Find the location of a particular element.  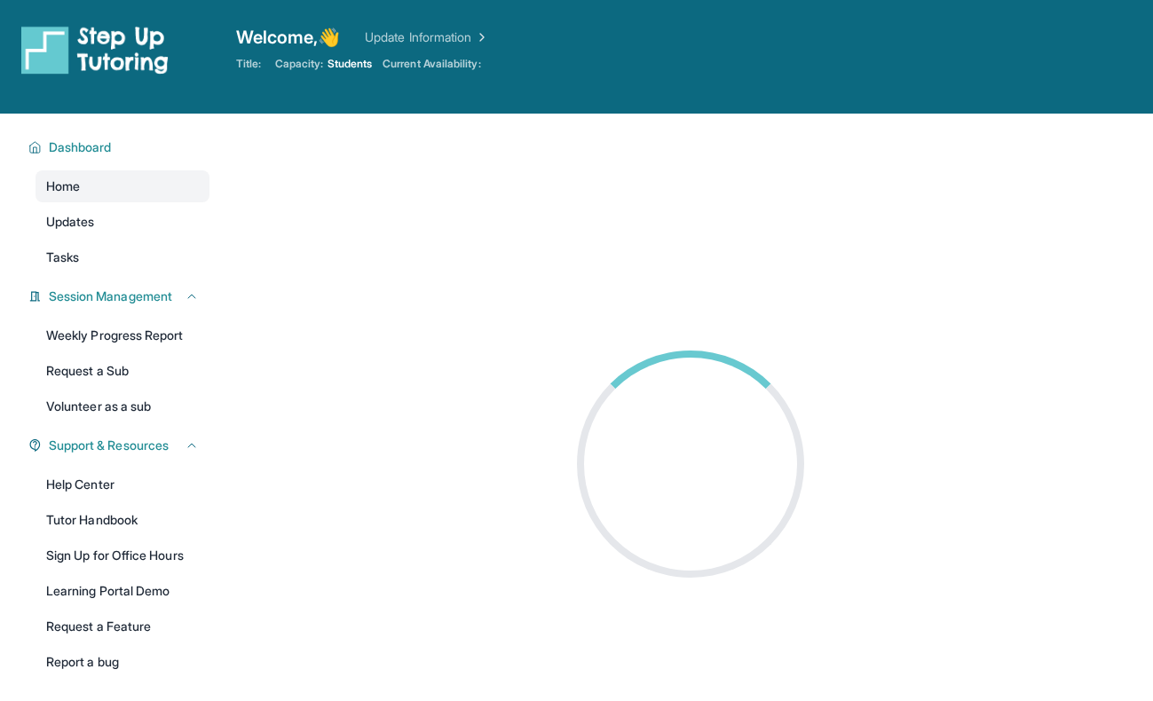

span: Capacity: is located at coordinates (299, 64).